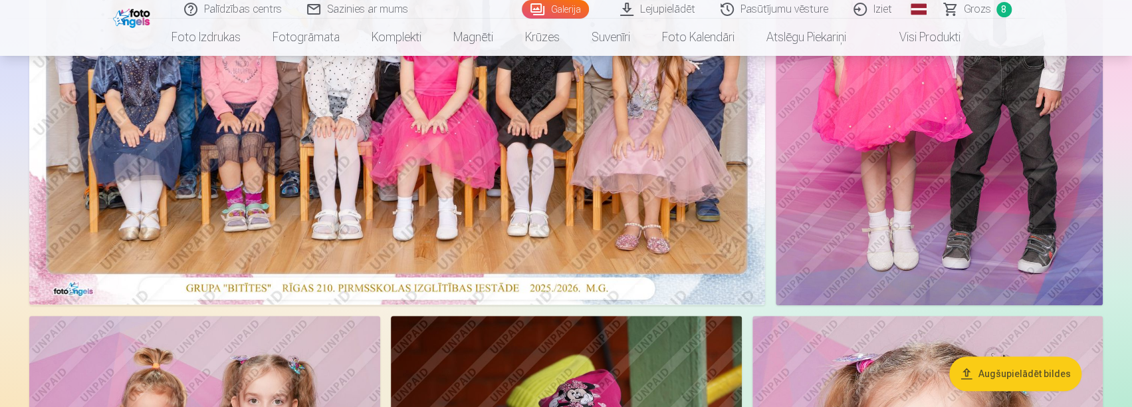 Image resolution: width=1132 pixels, height=407 pixels. I want to click on a: Krūzes, so click(542, 37).